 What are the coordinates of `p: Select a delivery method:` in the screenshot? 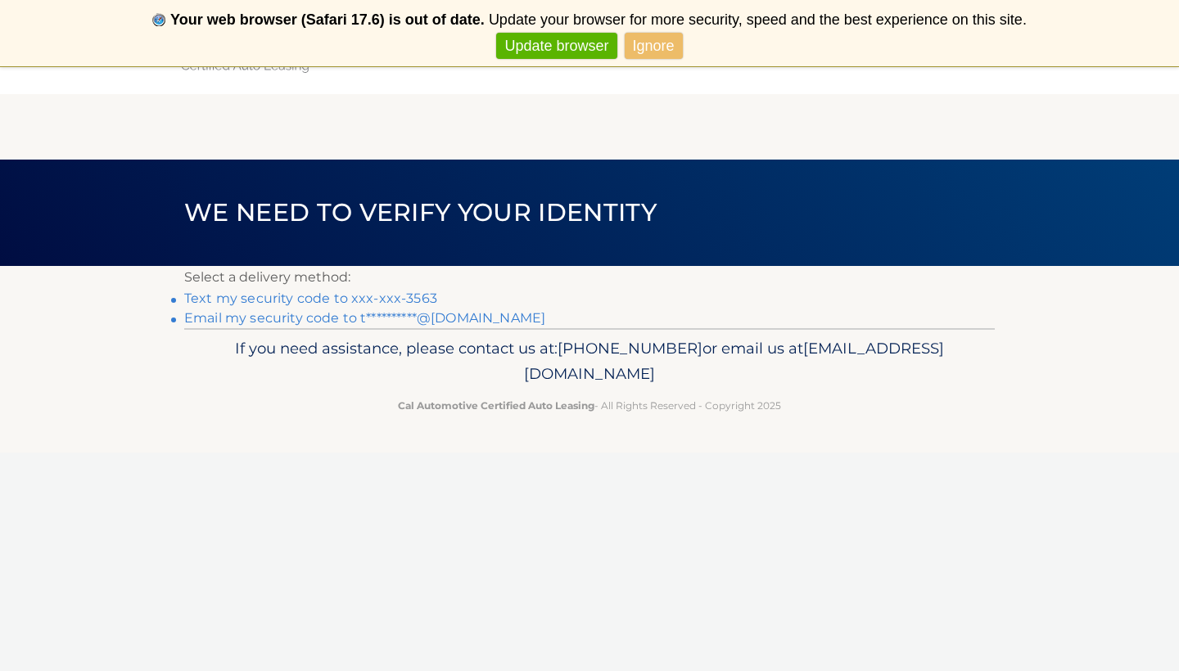 It's located at (589, 277).